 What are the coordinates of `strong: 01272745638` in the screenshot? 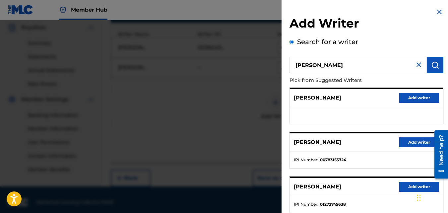 It's located at (333, 204).